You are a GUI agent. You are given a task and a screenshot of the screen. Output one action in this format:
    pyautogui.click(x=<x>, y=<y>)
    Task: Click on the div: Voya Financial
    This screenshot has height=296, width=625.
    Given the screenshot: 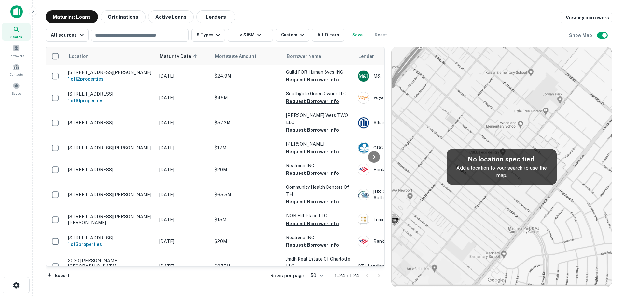 What is the action you would take?
    pyautogui.click(x=406, y=98)
    